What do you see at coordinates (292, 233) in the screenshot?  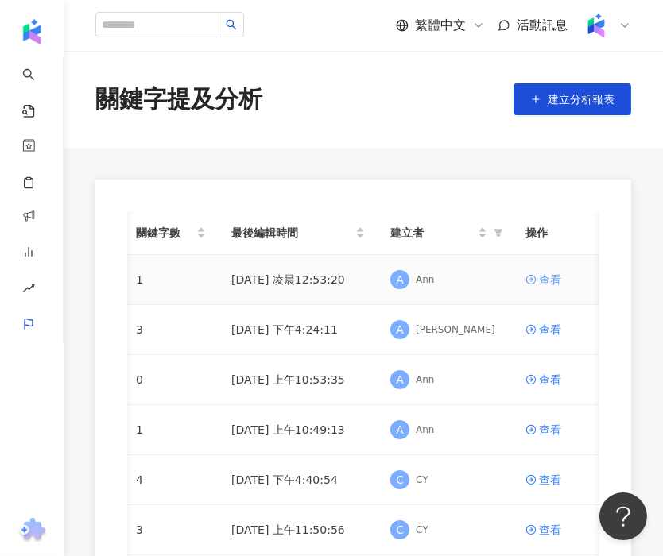 I see `span: 最後編輯時間` at bounding box center [292, 233].